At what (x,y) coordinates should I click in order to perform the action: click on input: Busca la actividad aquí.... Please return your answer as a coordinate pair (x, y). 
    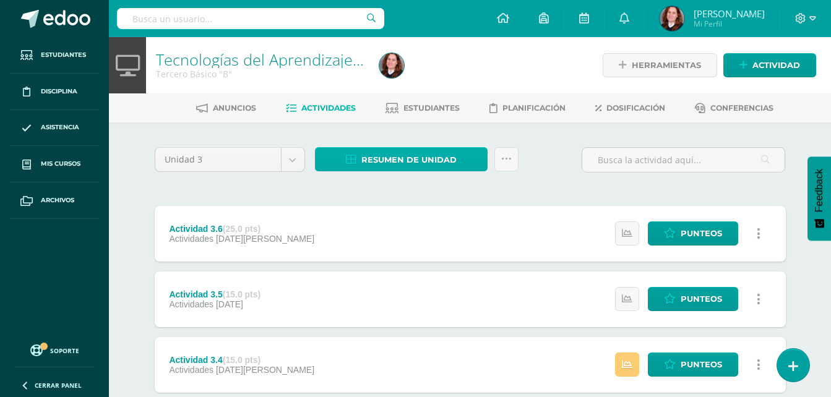
    Looking at the image, I should click on (683, 160).